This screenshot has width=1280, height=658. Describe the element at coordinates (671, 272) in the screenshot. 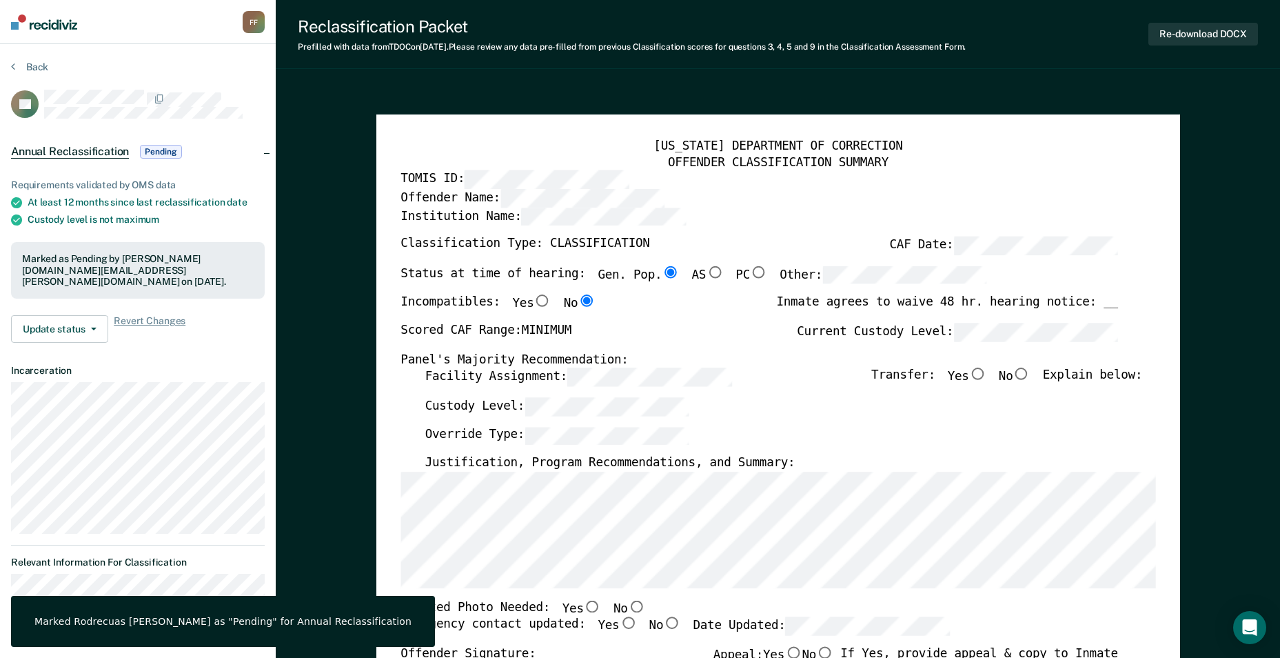

I see `input: Gen. Pop.` at that location.